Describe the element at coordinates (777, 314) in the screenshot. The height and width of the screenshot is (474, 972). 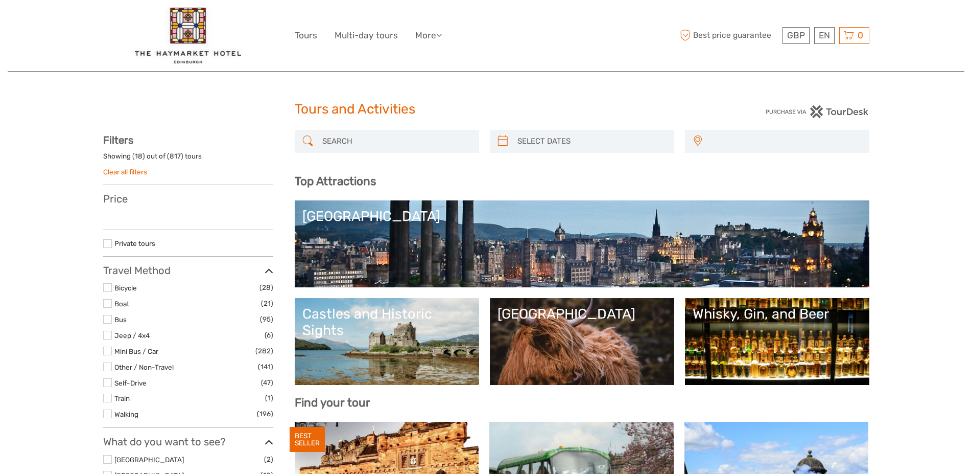
I see `div: Whisky, Gin, and Beer` at that location.